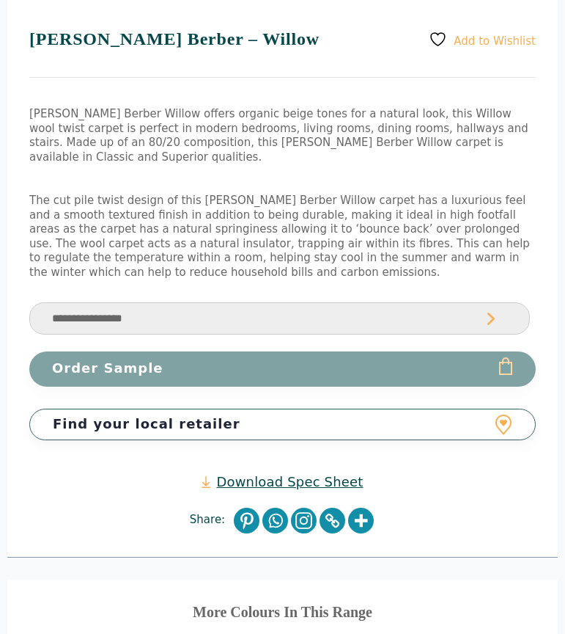  Describe the element at coordinates (332, 520) in the screenshot. I see `a: Copy Link` at that location.